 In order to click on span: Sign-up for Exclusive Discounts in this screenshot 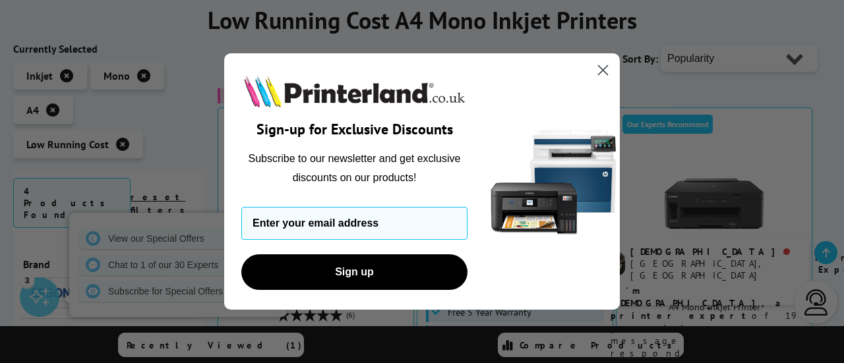, I will do `click(355, 129)`.